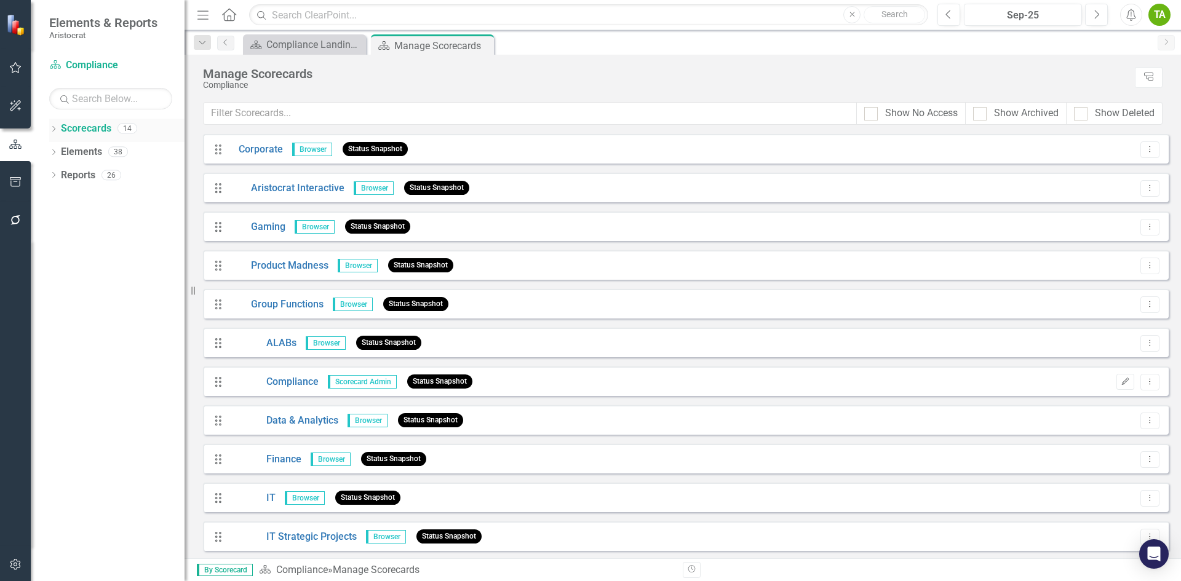 The image size is (1181, 581). I want to click on a: Group Functions, so click(276, 304).